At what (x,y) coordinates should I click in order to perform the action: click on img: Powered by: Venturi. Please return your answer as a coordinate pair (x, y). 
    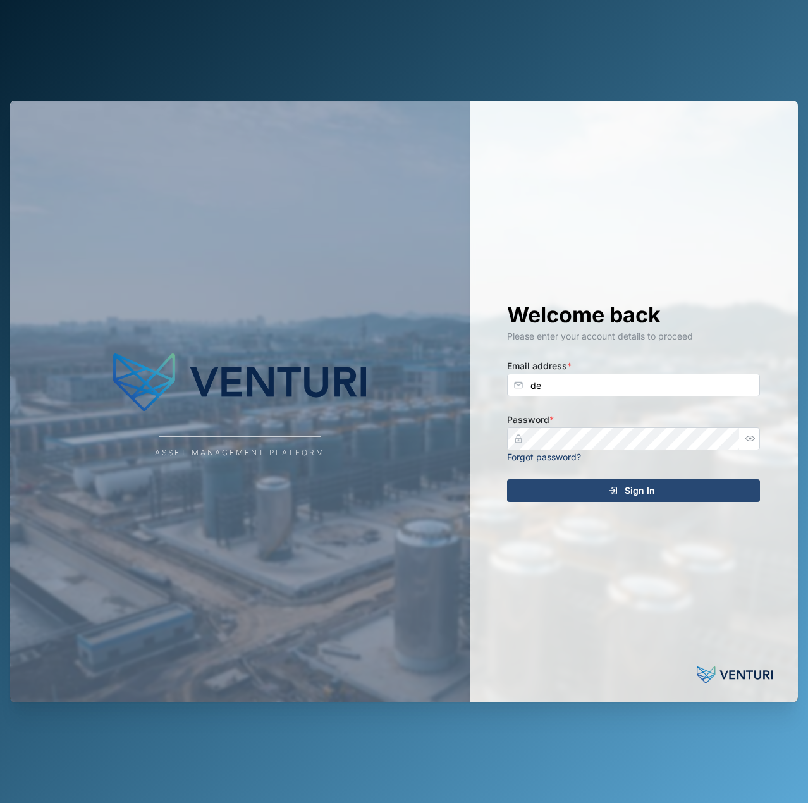
    Looking at the image, I should click on (734, 674).